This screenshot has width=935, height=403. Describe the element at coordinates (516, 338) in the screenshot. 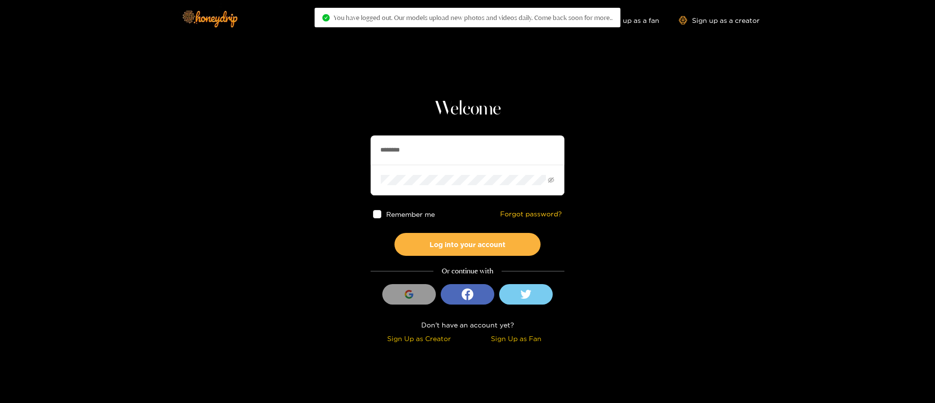

I see `div: Sign Up as Fan` at that location.